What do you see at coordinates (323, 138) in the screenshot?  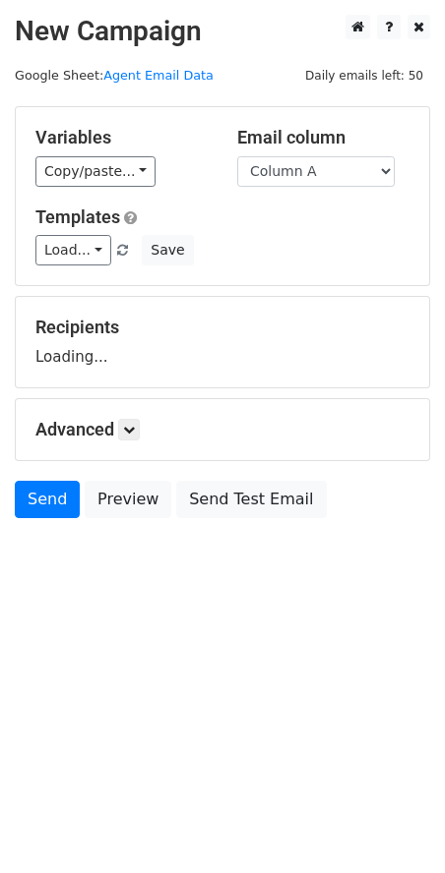 I see `h5: Email column` at bounding box center [323, 138].